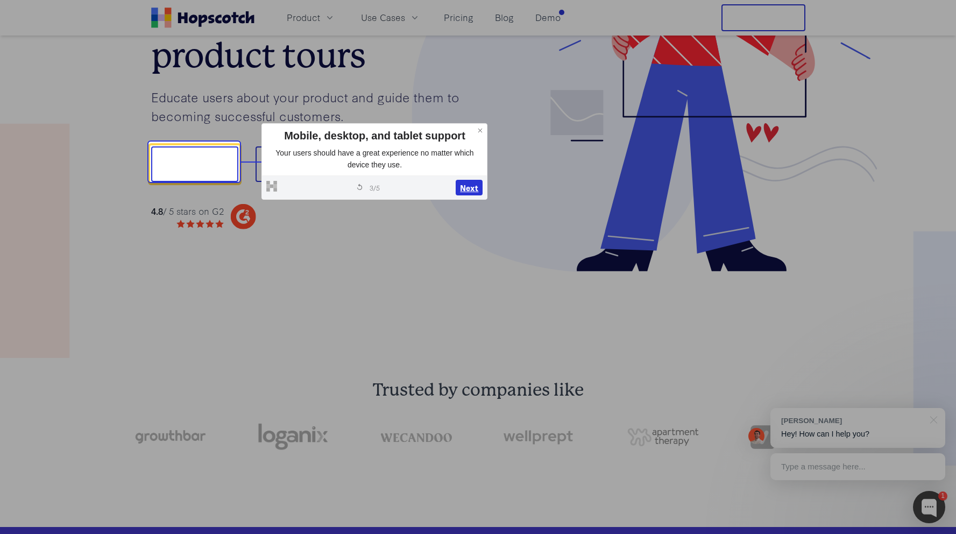 The width and height of the screenshot is (956, 534). Describe the element at coordinates (858, 434) in the screenshot. I see `p: Hey! How can I help you?` at that location.